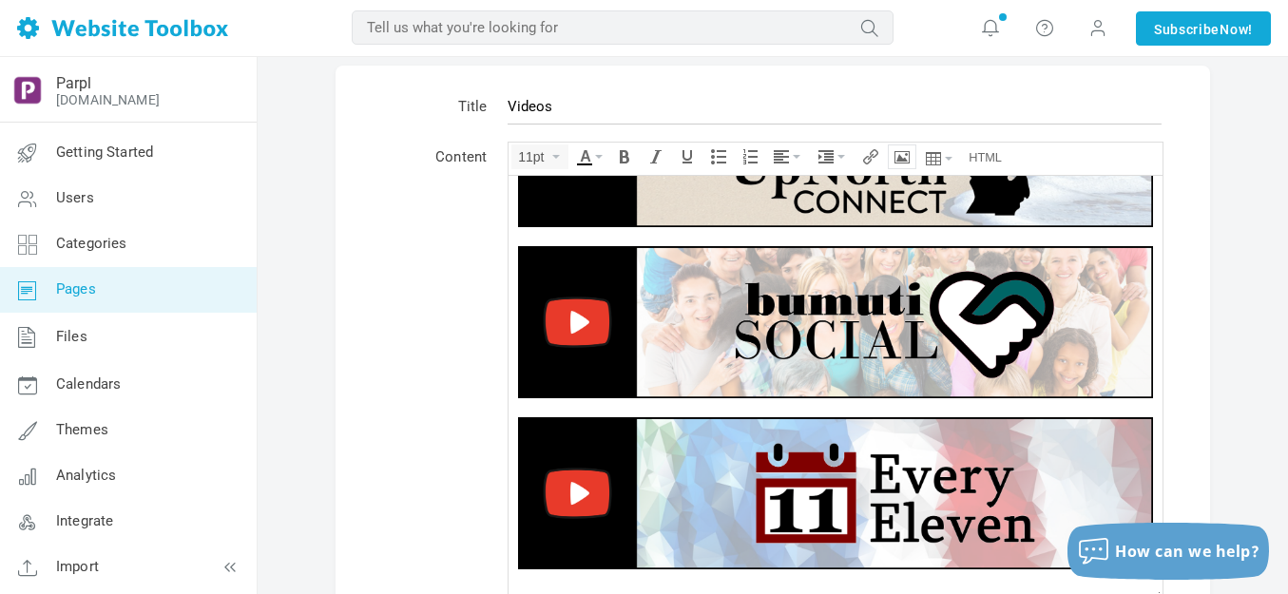 Image resolution: width=1288 pixels, height=594 pixels. I want to click on span: Files, so click(71, 336).